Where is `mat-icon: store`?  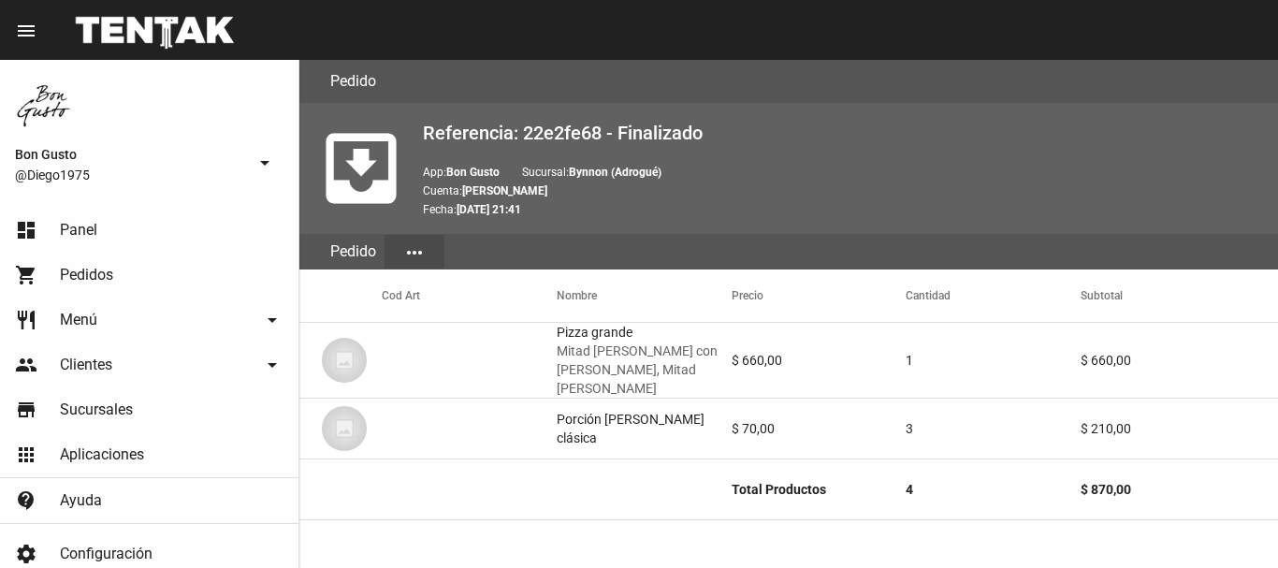 mat-icon: store is located at coordinates (26, 410).